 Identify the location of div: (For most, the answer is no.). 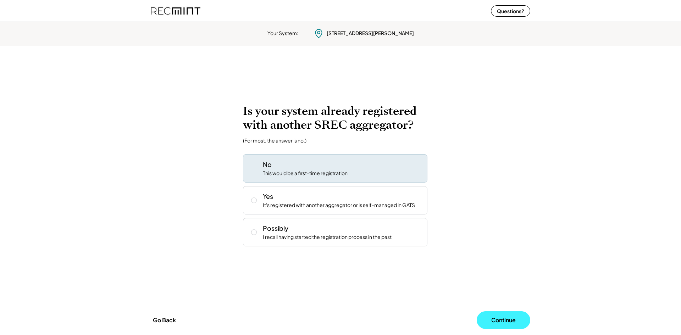
(275, 141).